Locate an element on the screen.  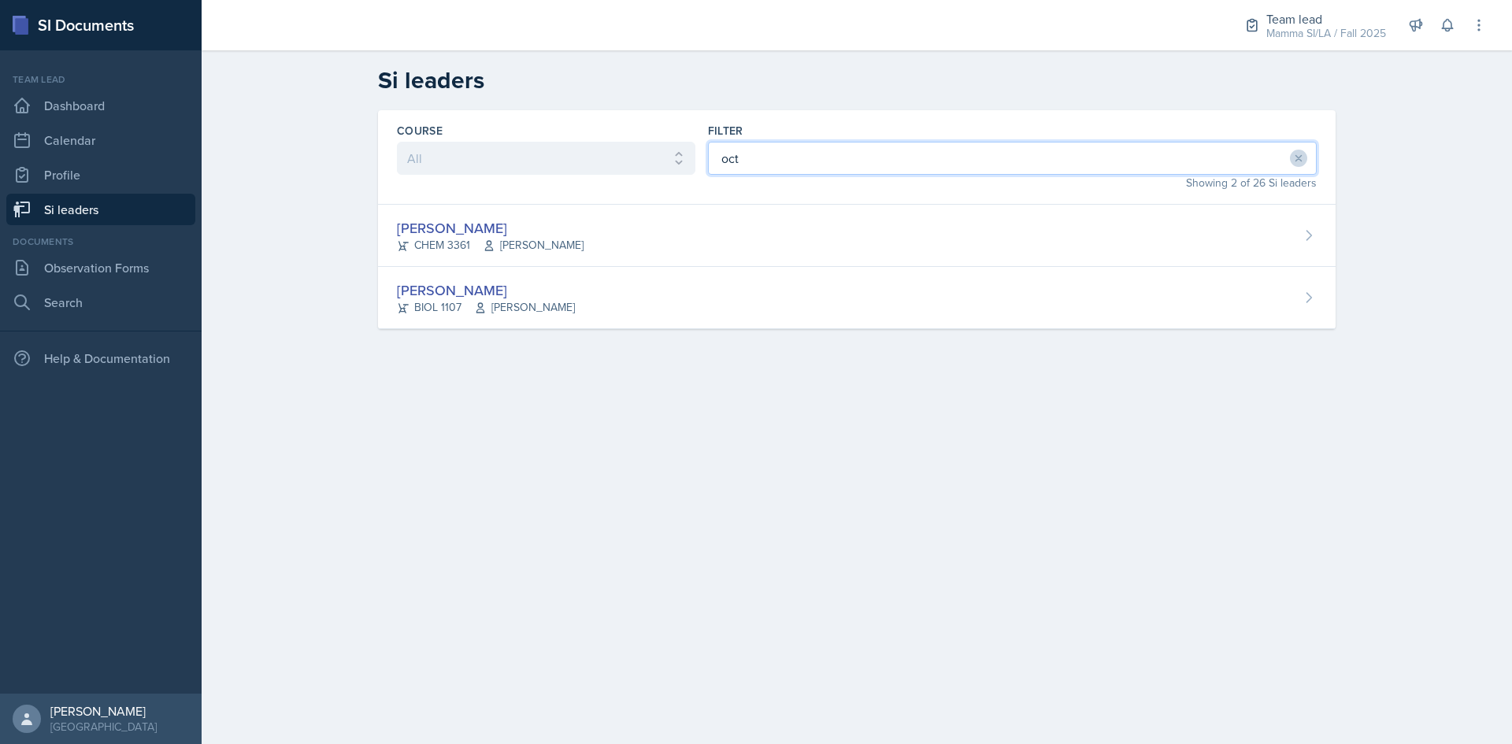
a: Observation Forms is located at coordinates (101, 268).